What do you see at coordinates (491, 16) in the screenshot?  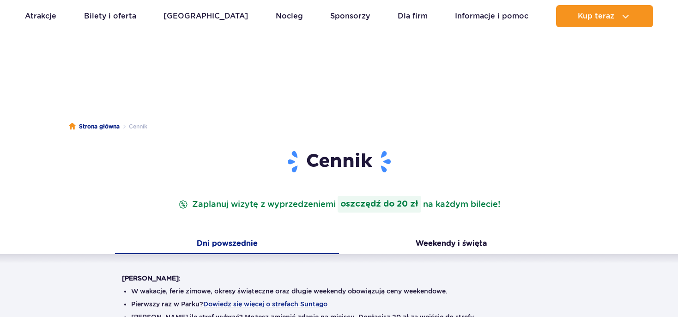 I see `a: Informacje i pomoc` at bounding box center [491, 16].